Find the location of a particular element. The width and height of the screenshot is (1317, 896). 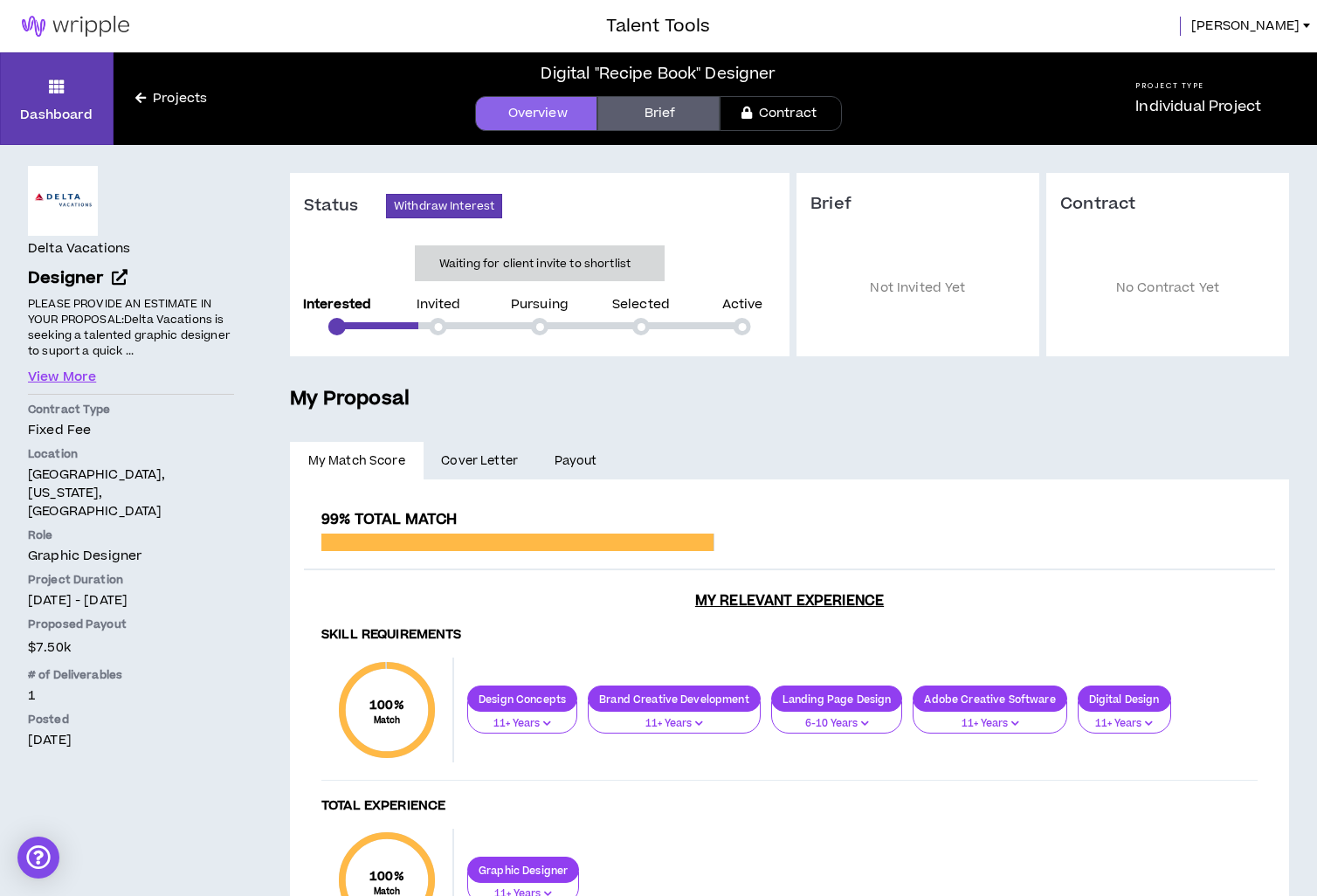

div: Open Intercom Messenger is located at coordinates (39, 858).